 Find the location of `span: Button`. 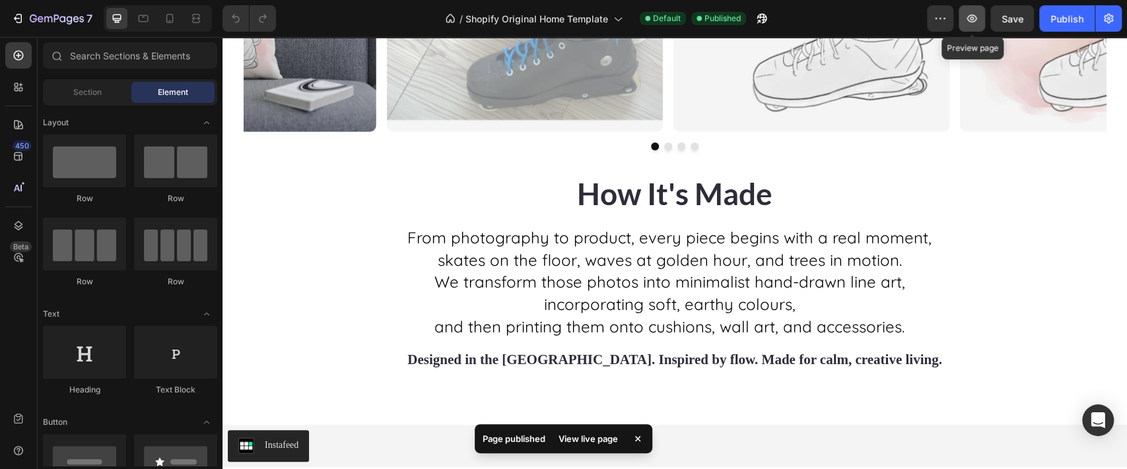

span: Button is located at coordinates (55, 423).